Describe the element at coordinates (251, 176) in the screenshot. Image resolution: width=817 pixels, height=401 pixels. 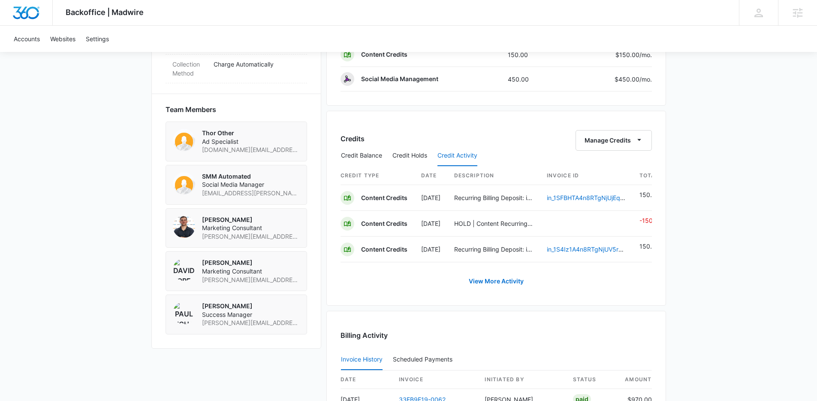
I see `p: SMM Automated` at that location.